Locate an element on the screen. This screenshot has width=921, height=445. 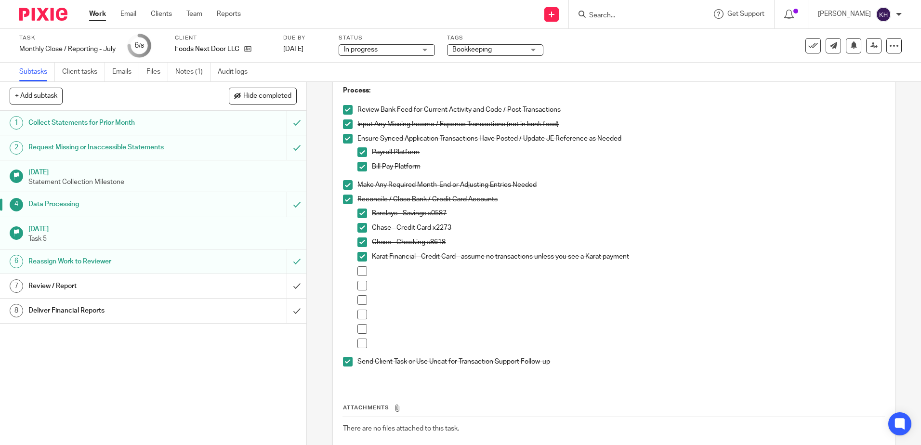
a: Team is located at coordinates (194, 14).